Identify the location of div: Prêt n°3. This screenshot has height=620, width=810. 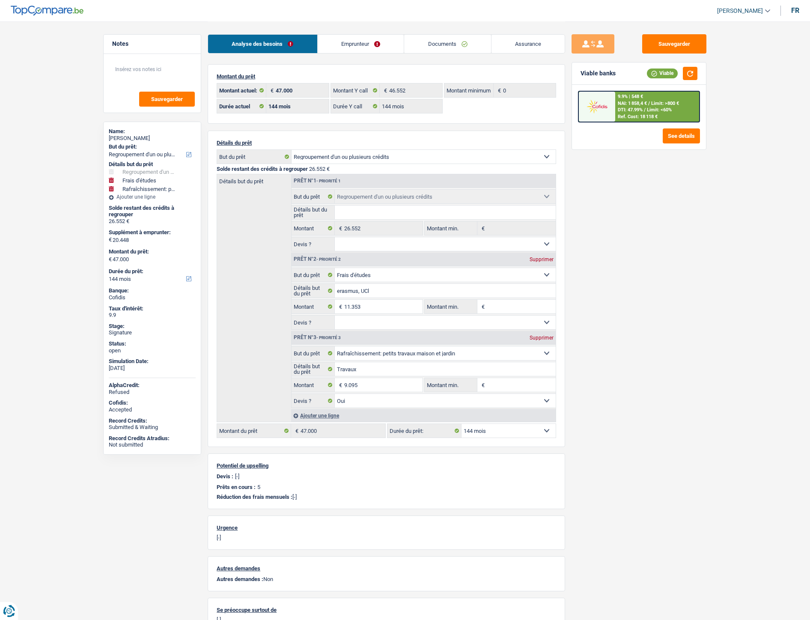
(317, 337).